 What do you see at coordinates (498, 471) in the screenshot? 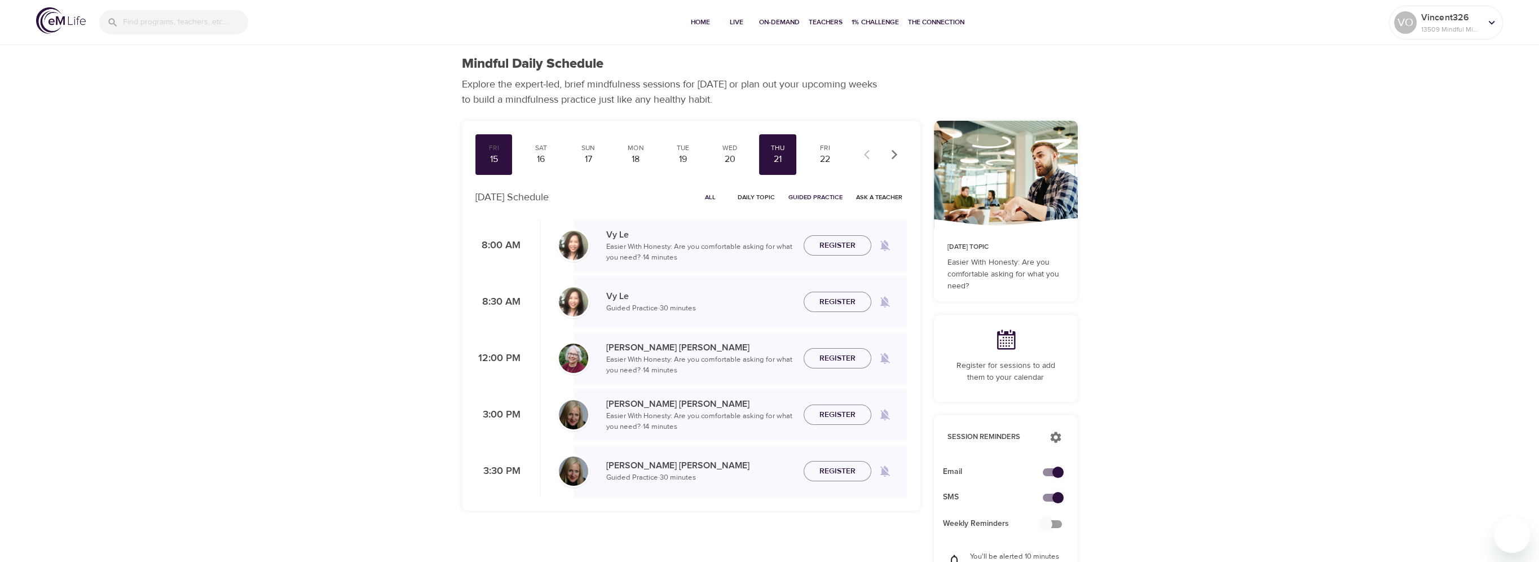
I see `p: 3:30 PM` at bounding box center [498, 471].